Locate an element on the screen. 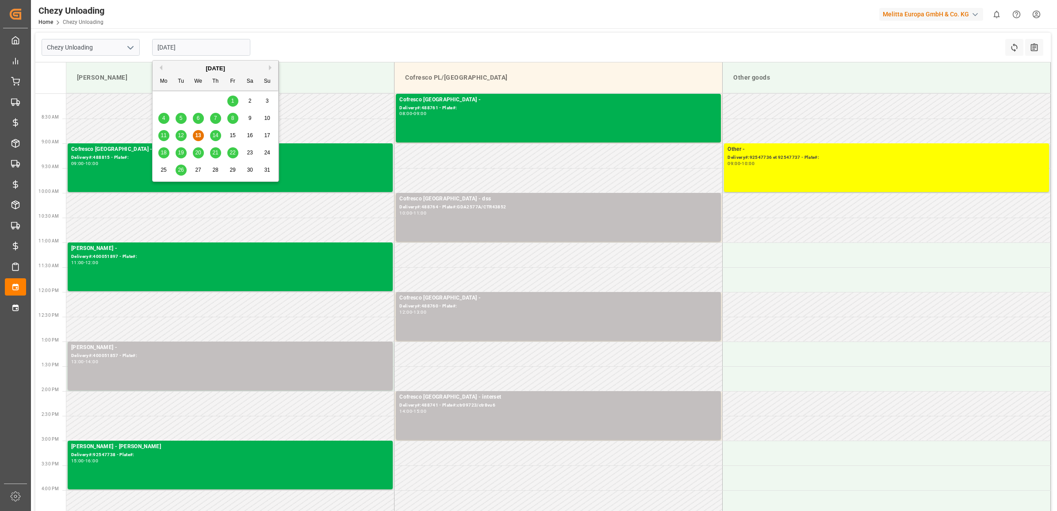  span: 10 is located at coordinates (267, 118).